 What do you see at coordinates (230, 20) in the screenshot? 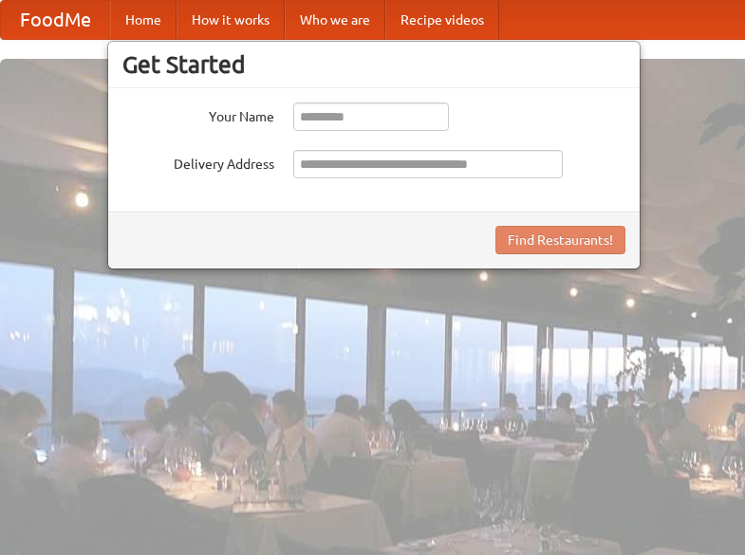
I see `a: How it works` at bounding box center [230, 20].